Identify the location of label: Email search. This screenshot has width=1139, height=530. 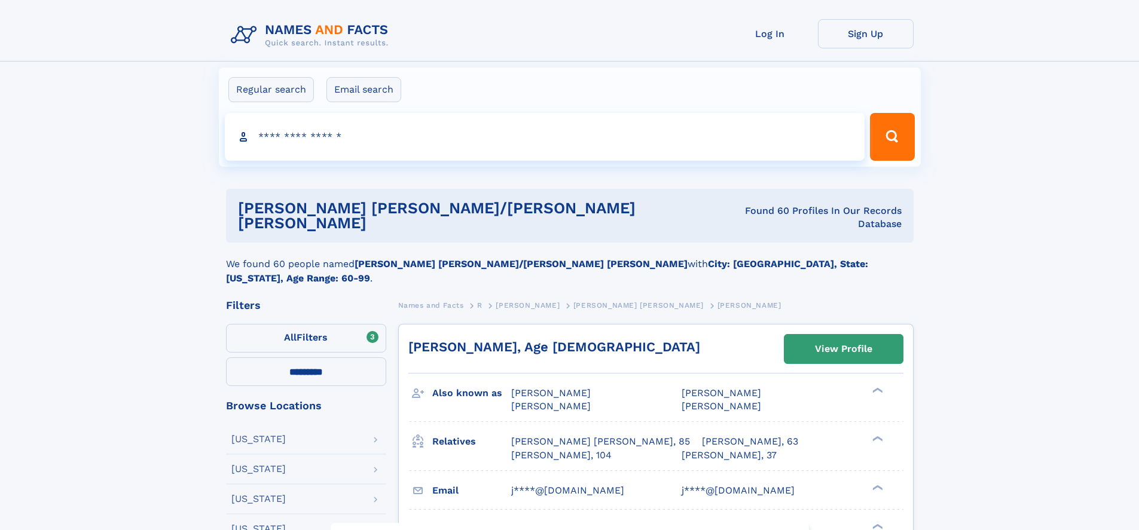
(364, 90).